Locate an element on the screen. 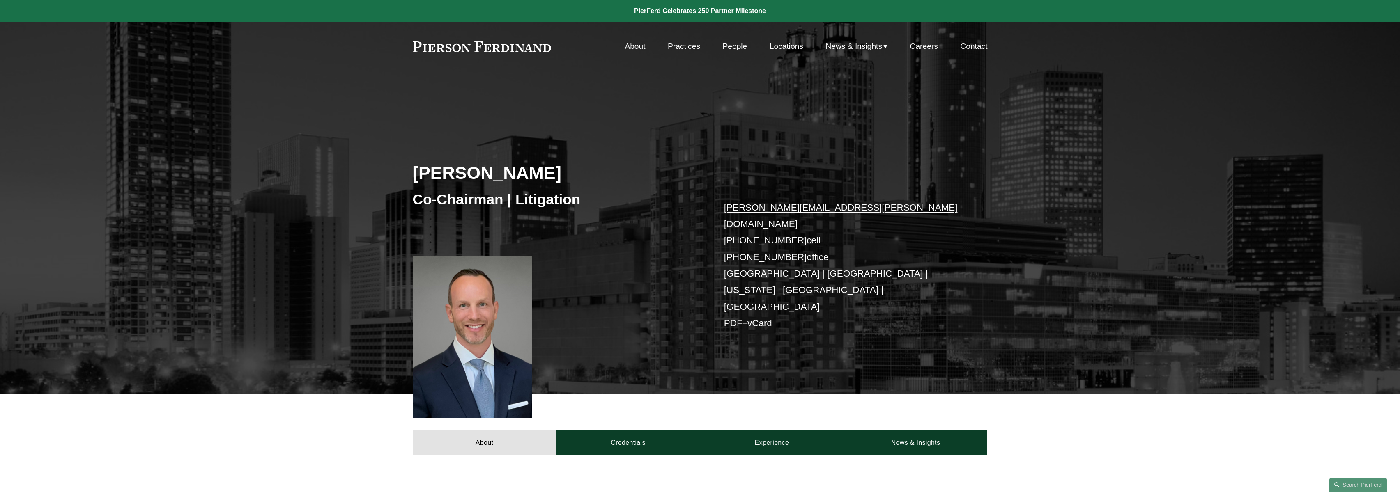 This screenshot has height=492, width=1400. a: Contact is located at coordinates (974, 46).